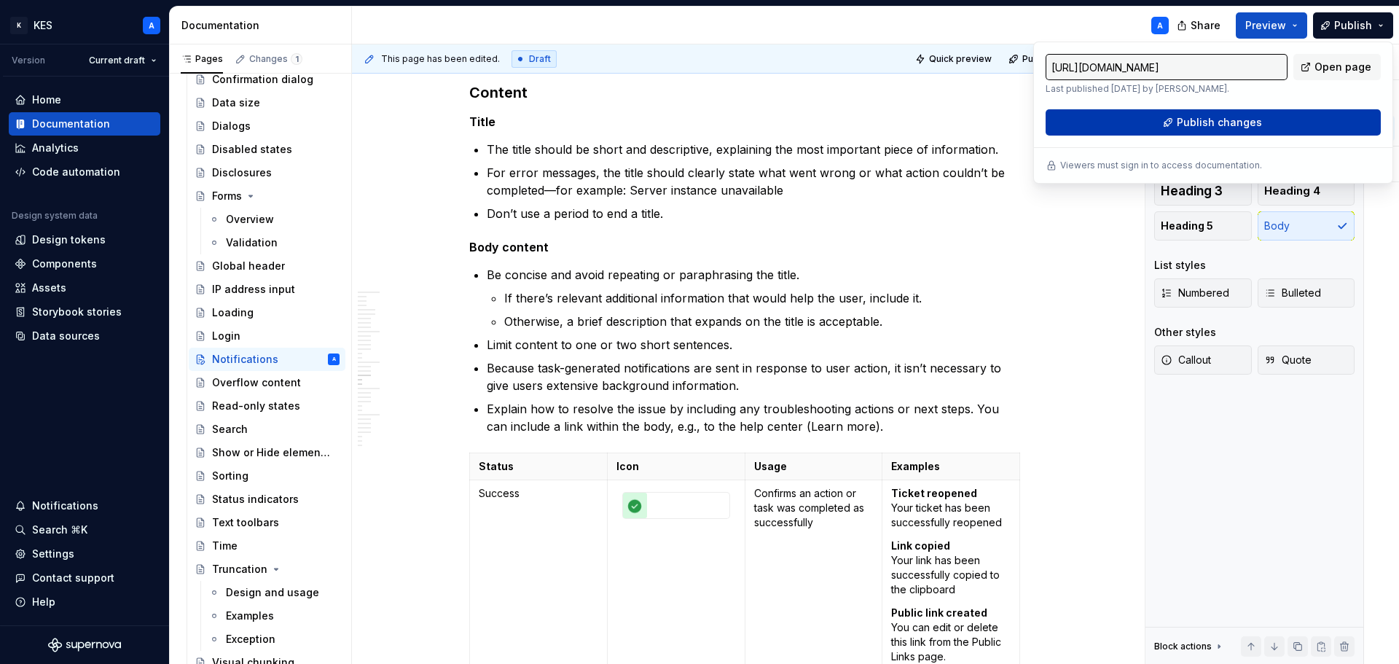  Describe the element at coordinates (267, 266) in the screenshot. I see `a: Global header` at that location.